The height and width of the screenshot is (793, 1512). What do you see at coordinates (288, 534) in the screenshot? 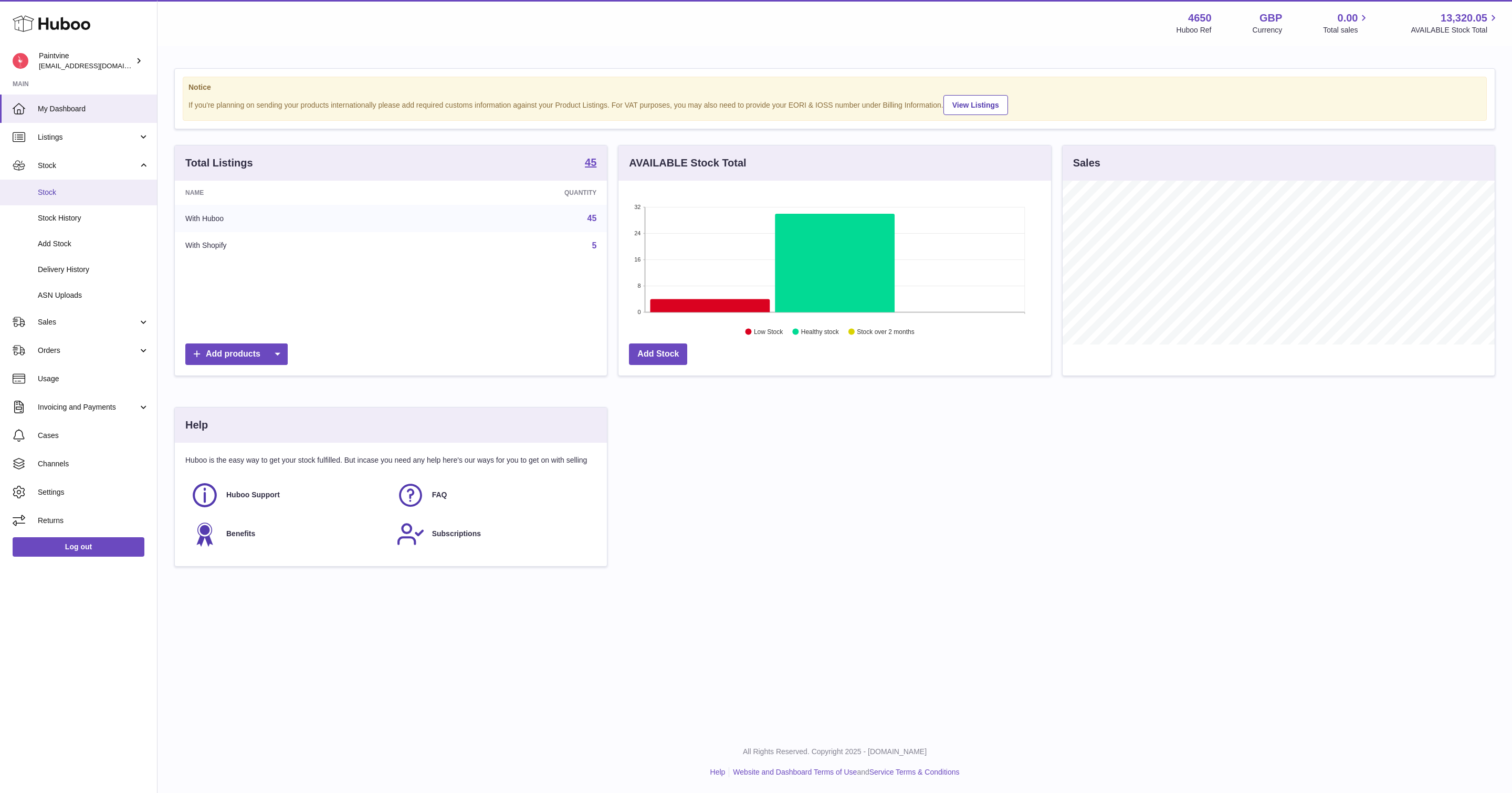
I see `a: Benefits` at bounding box center [288, 534].